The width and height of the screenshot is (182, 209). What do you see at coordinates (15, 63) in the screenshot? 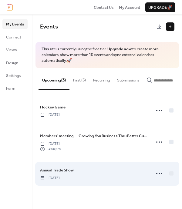
I see `a: Design` at bounding box center [15, 63].